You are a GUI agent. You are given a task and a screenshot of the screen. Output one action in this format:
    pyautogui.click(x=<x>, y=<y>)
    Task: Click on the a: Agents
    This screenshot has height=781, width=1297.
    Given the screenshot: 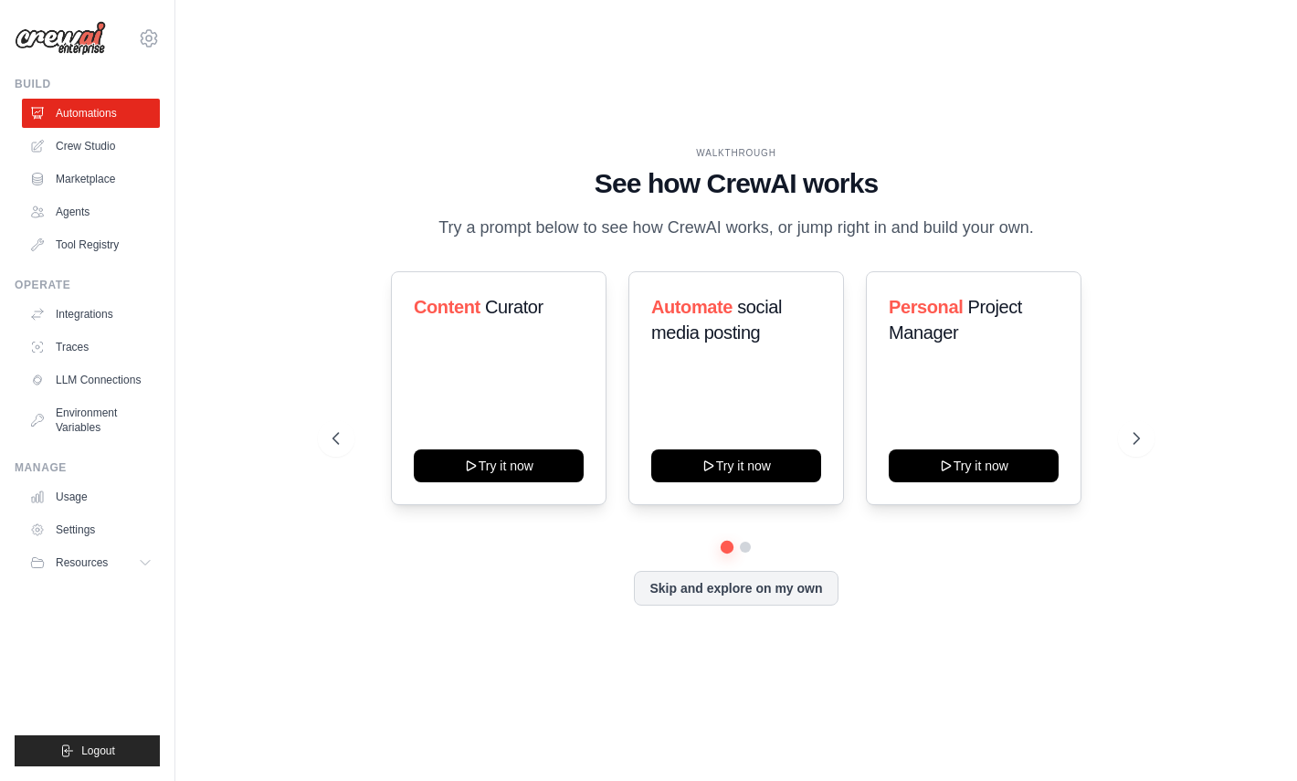 What is the action you would take?
    pyautogui.click(x=90, y=212)
    